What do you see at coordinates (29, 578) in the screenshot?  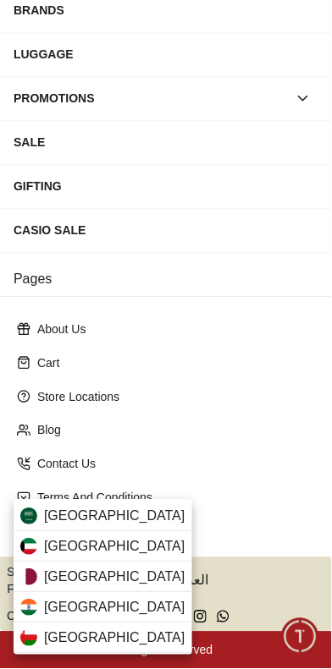 I see `img: Qatar` at bounding box center [29, 578].